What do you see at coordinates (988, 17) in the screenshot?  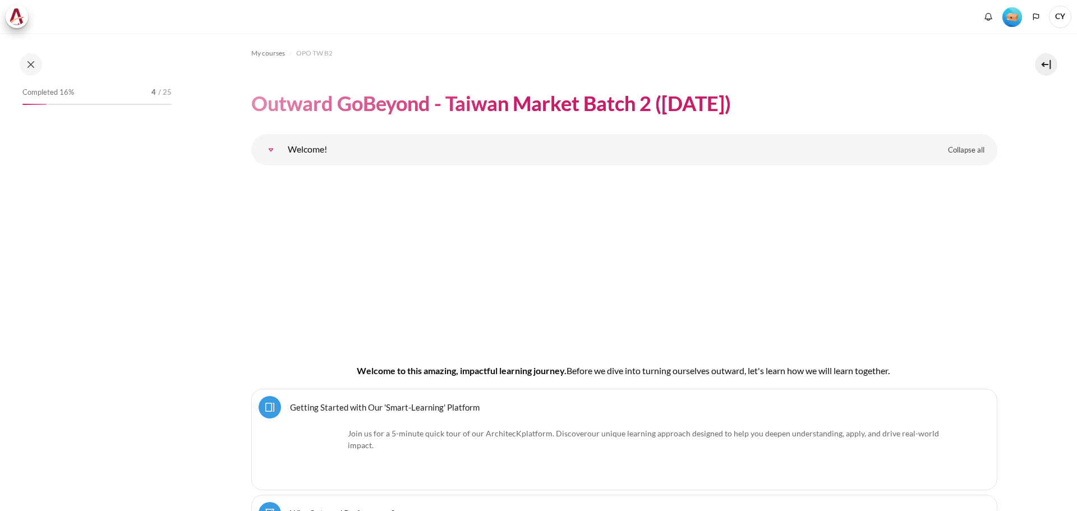 I see `div: Show notification window with no new notifications` at bounding box center [988, 17].